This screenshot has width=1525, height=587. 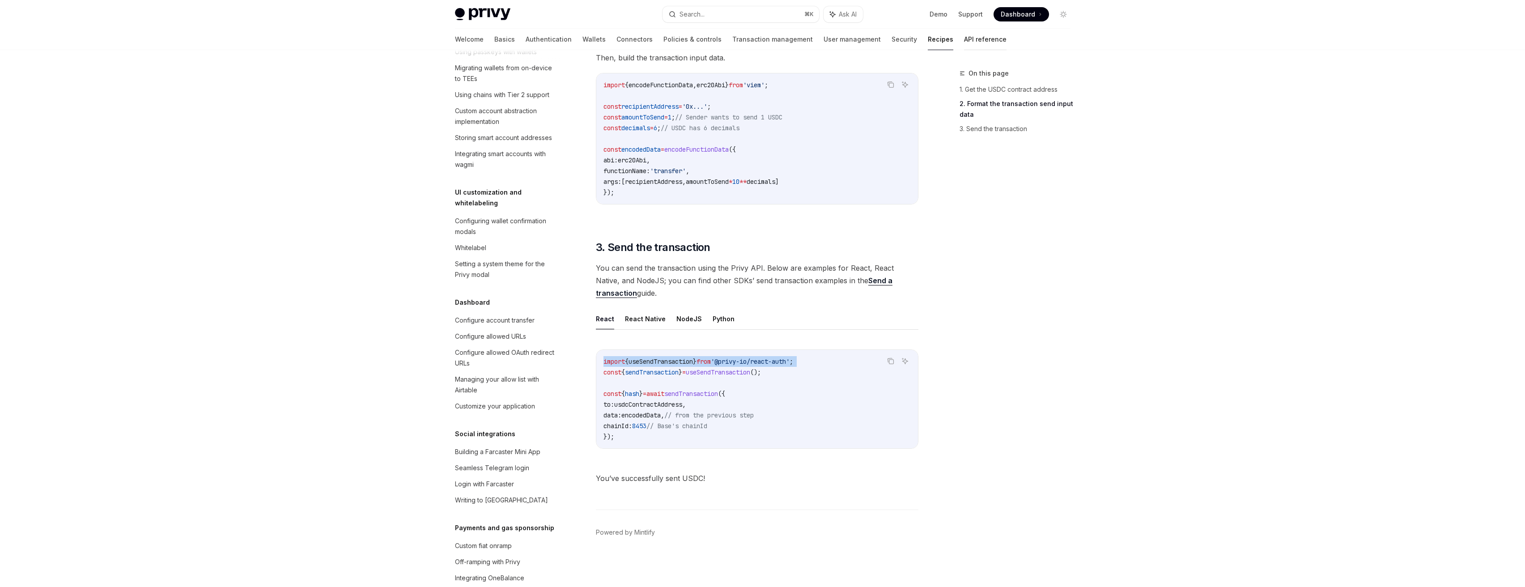 What do you see at coordinates (809, 14) in the screenshot?
I see `span: ⌘ K` at bounding box center [809, 14].